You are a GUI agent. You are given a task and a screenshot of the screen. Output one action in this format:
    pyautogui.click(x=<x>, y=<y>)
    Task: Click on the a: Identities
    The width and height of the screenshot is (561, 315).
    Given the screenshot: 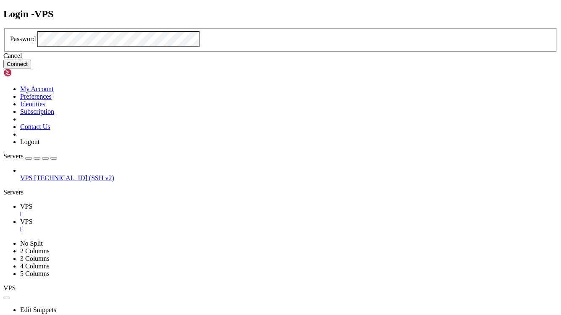 What is the action you would take?
    pyautogui.click(x=33, y=104)
    